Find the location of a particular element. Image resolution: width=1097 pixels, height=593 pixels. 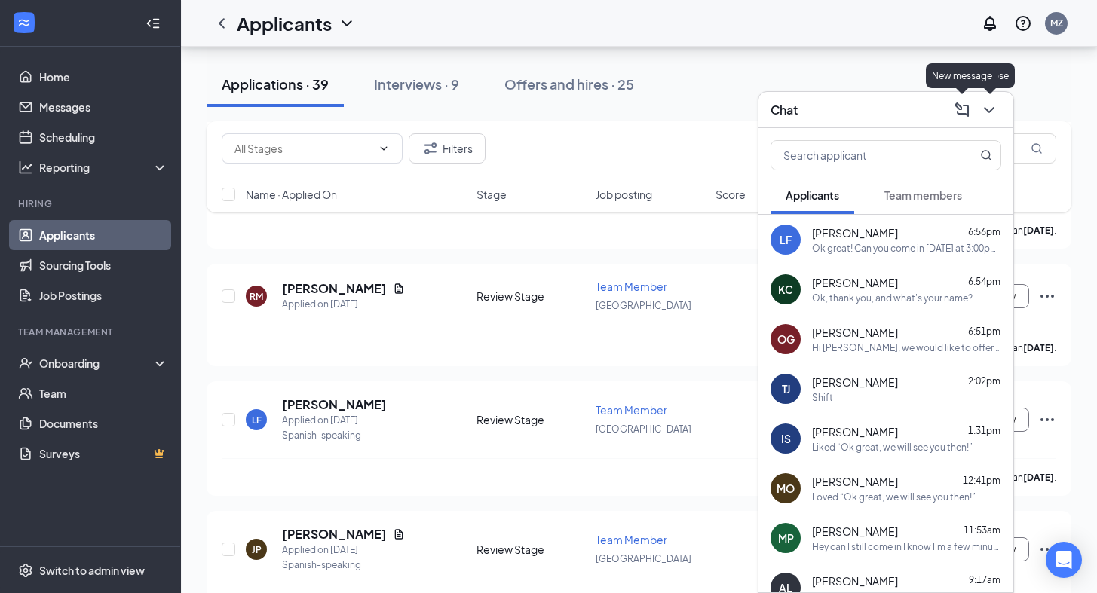

a: Scheduling is located at coordinates (103, 137).